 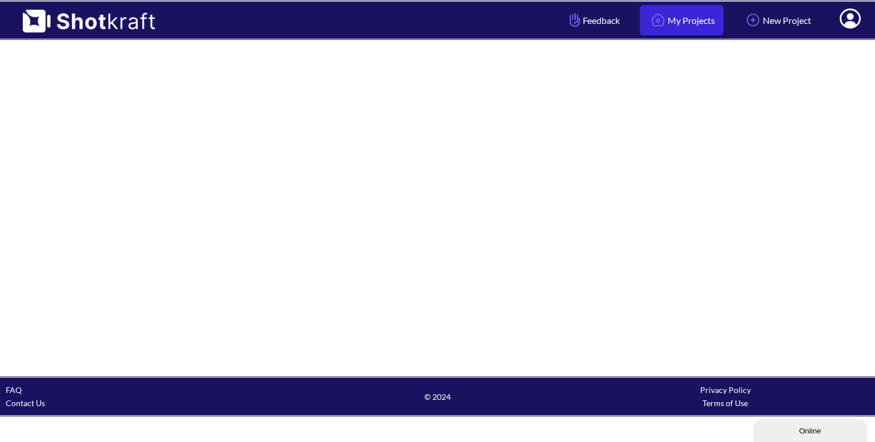 I want to click on a: My Projects, so click(x=681, y=20).